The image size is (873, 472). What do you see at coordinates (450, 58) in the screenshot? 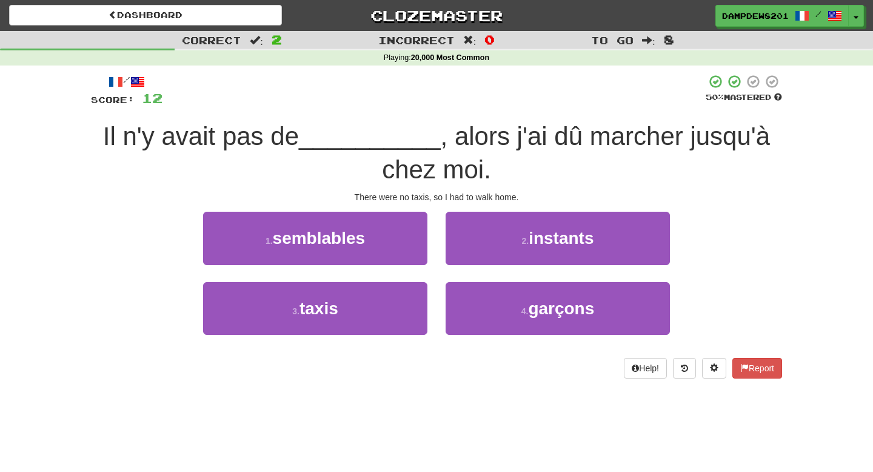
I see `strong: 20,000 Most Common` at bounding box center [450, 58].